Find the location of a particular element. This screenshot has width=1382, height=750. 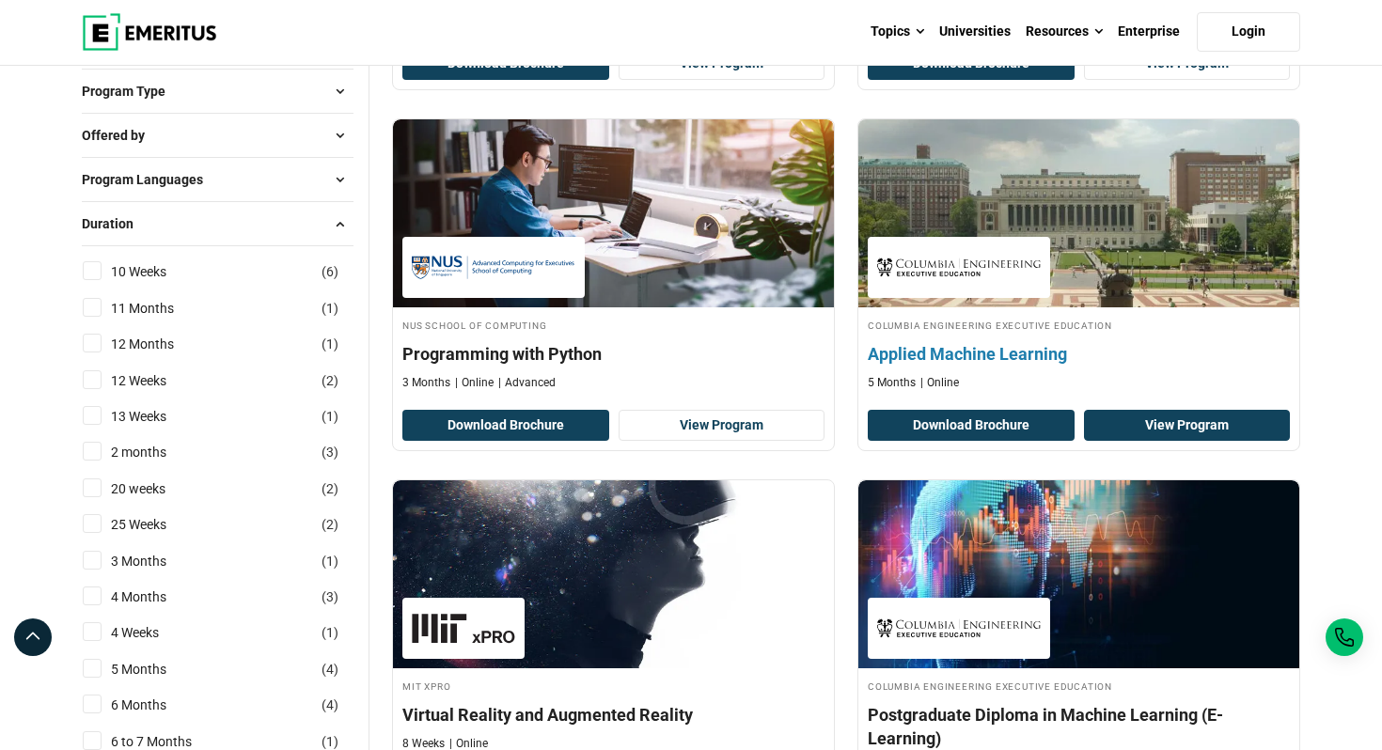

a: 4 Weeks is located at coordinates (153, 633).